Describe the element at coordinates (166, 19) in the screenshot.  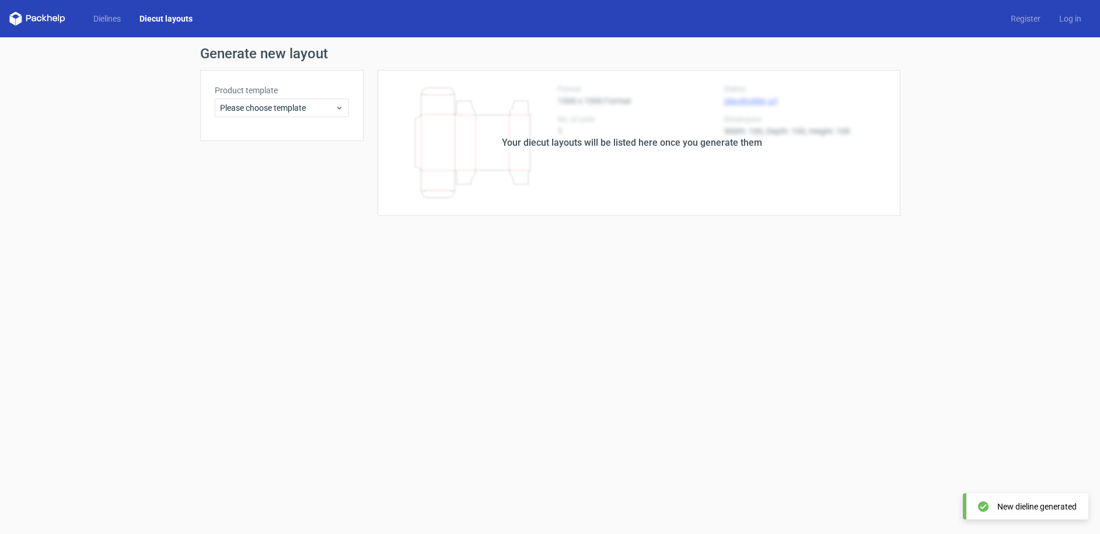
I see `a: Diecut layouts` at that location.